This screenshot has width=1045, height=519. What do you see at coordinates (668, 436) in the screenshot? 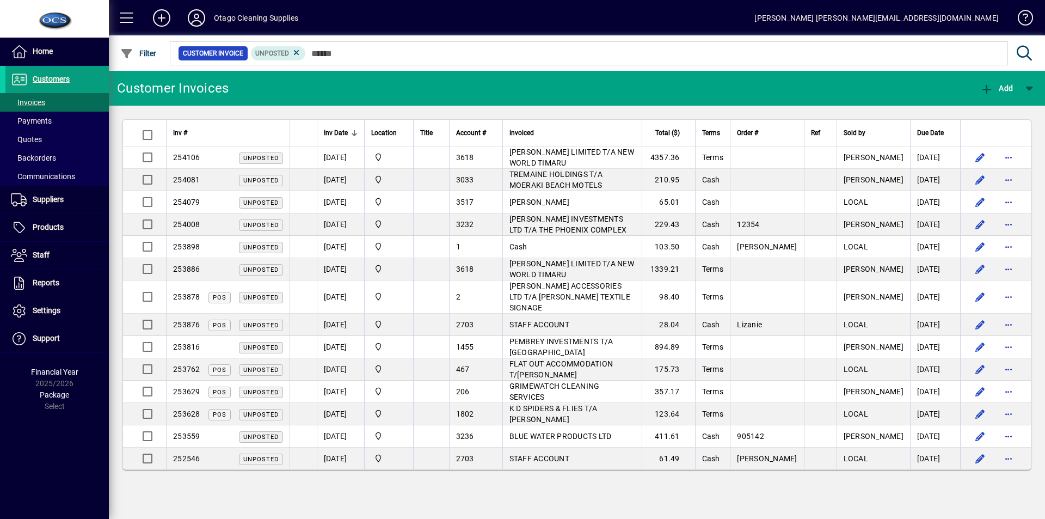
I see `td: 411.61` at bounding box center [668, 436].